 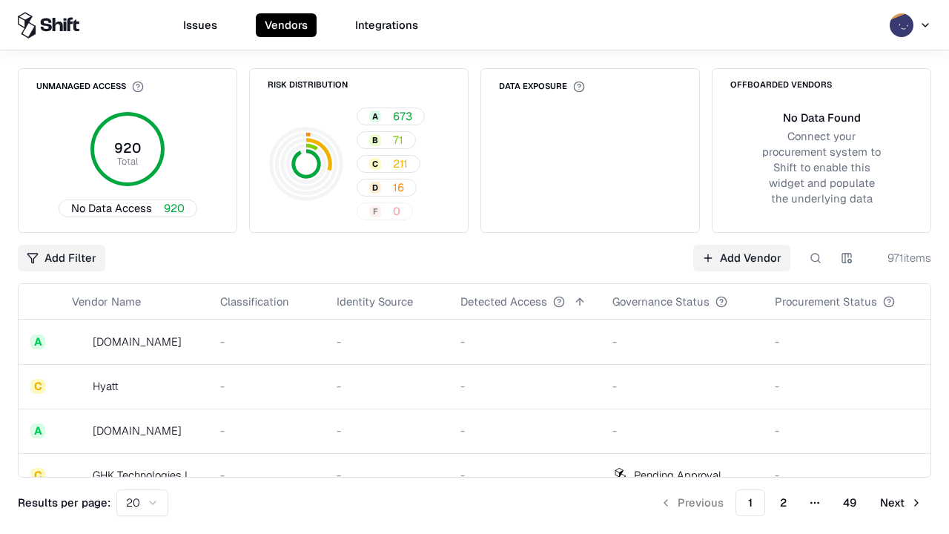 I want to click on img: Hyatt, so click(x=79, y=386).